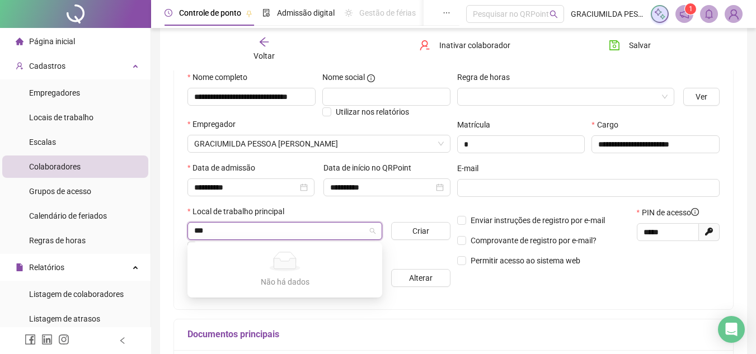 The width and height of the screenshot is (756, 354). I want to click on img: 89550, so click(734, 14).